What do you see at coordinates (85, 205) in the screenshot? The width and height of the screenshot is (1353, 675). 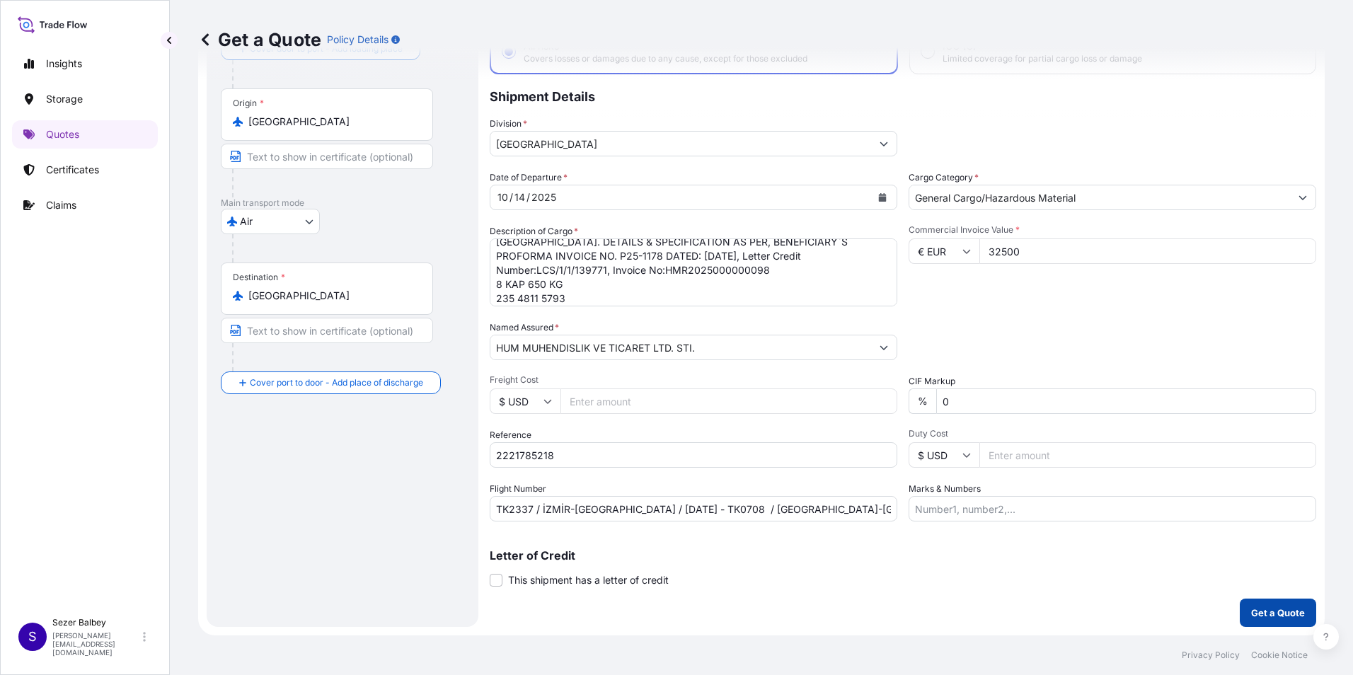 I see `a: Claims` at bounding box center [85, 205].